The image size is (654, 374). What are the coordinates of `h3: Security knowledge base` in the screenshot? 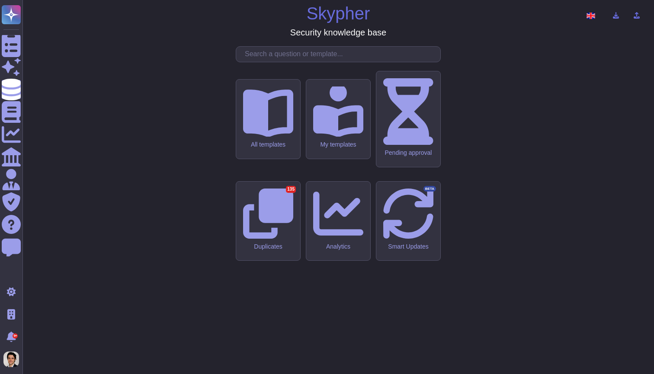 It's located at (338, 32).